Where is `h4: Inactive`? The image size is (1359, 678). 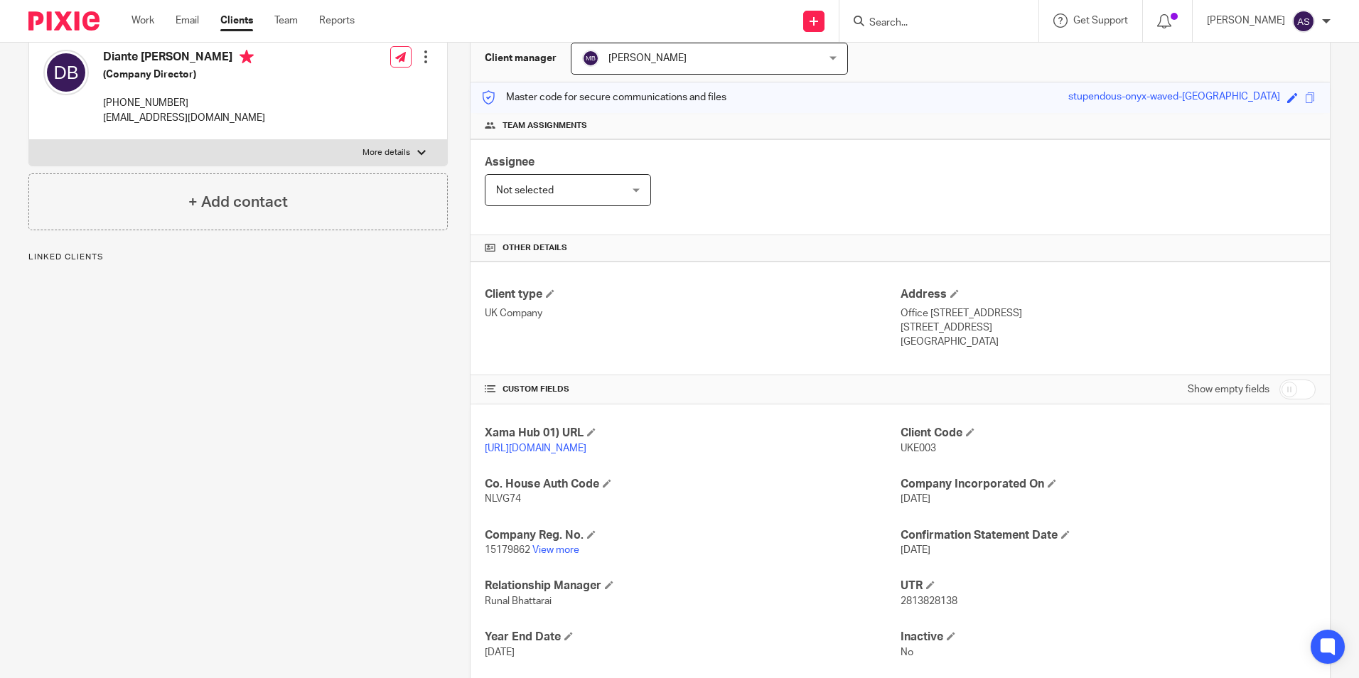 h4: Inactive is located at coordinates (1108, 637).